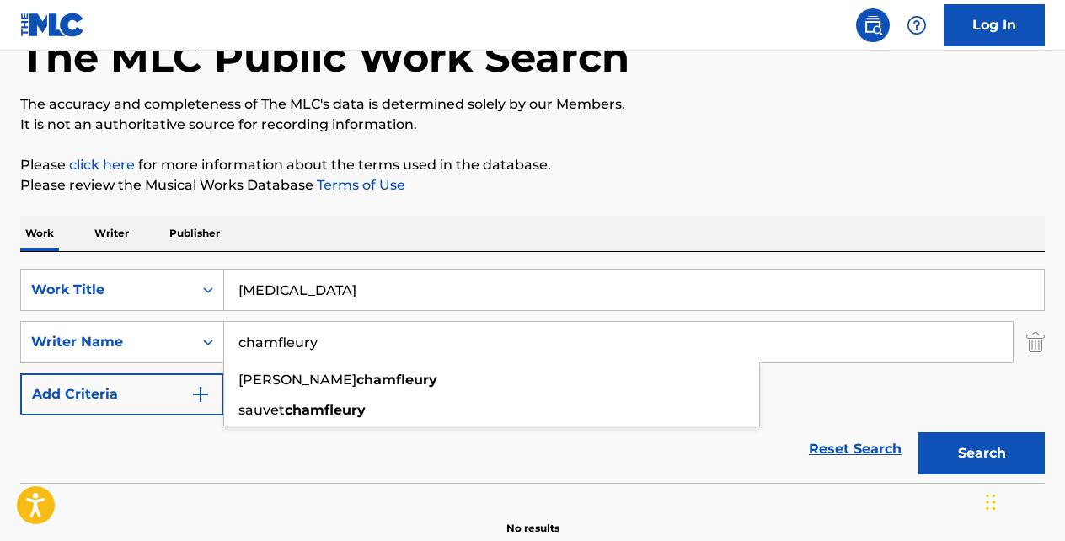 The width and height of the screenshot is (1065, 541). I want to click on img: search, so click(873, 25).